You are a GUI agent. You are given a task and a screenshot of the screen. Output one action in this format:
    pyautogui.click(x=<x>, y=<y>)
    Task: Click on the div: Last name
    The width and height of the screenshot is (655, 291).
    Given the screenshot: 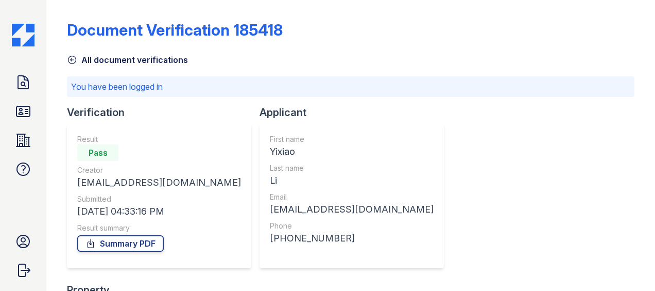 What is the action you would take?
    pyautogui.click(x=352, y=168)
    